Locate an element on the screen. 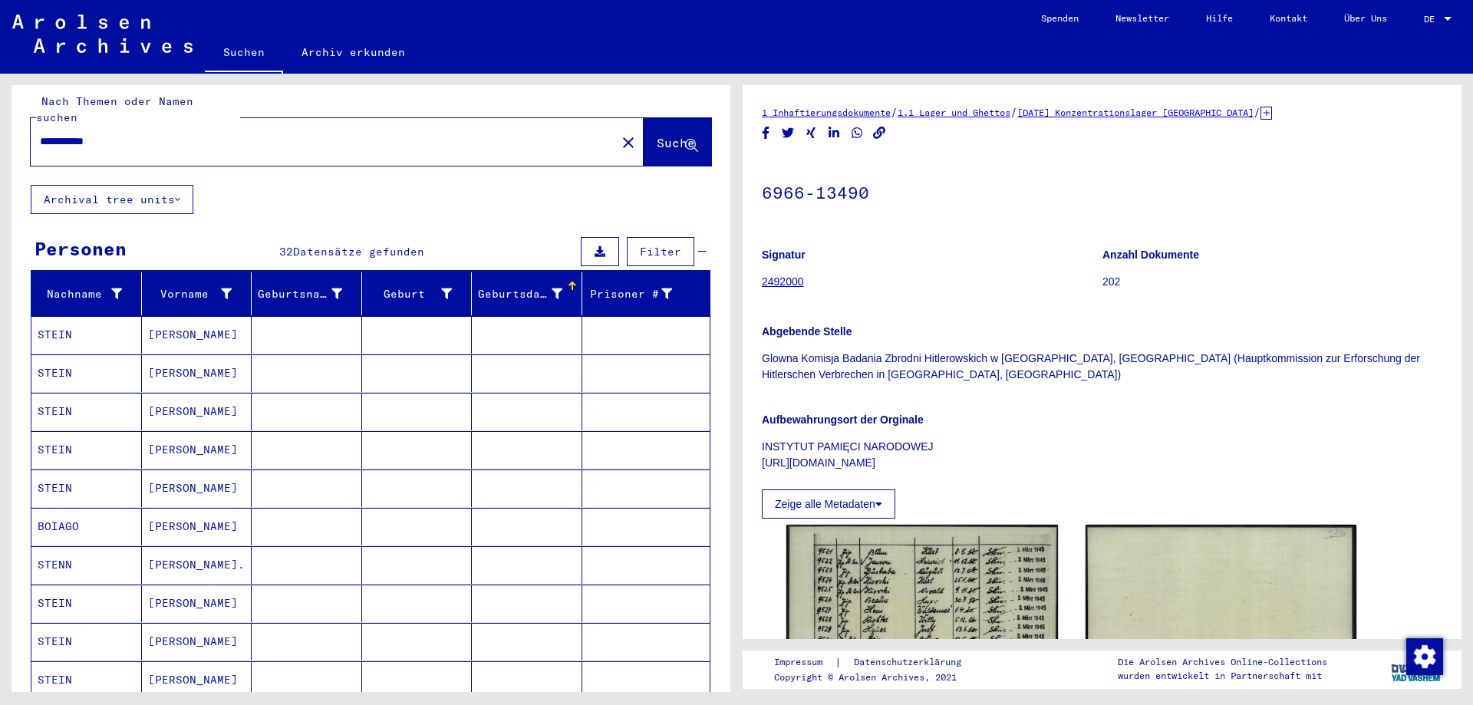 Image resolution: width=1473 pixels, height=705 pixels. b: Aufbewahrungsort der Orginale is located at coordinates (842, 420).